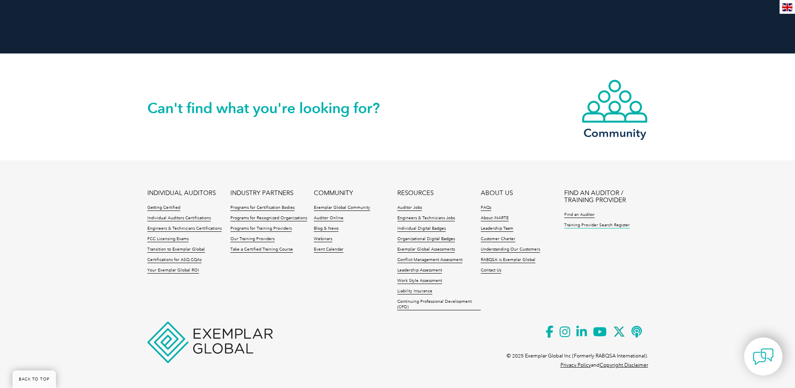  What do you see at coordinates (419, 281) in the screenshot?
I see `a: Work Style Assessment` at bounding box center [419, 281].